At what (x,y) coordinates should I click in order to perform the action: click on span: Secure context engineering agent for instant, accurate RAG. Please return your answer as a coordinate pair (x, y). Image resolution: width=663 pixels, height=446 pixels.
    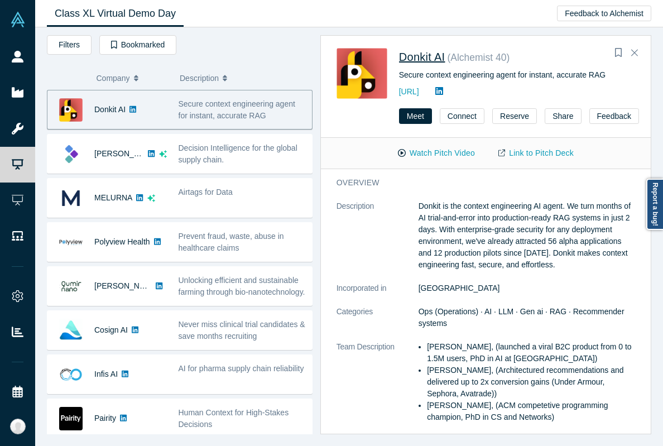
    Looking at the image, I should click on (237, 109).